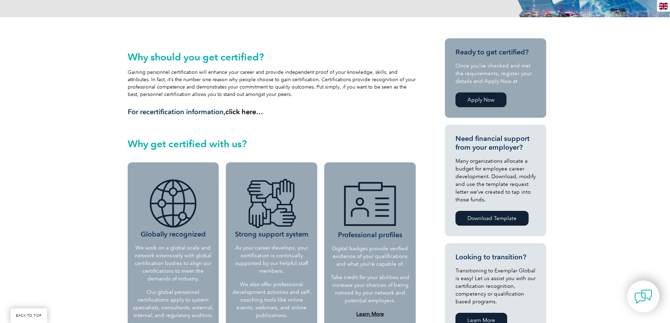 The width and height of the screenshot is (670, 323). What do you see at coordinates (29, 316) in the screenshot?
I see `a: BACK TO TOP` at bounding box center [29, 316].